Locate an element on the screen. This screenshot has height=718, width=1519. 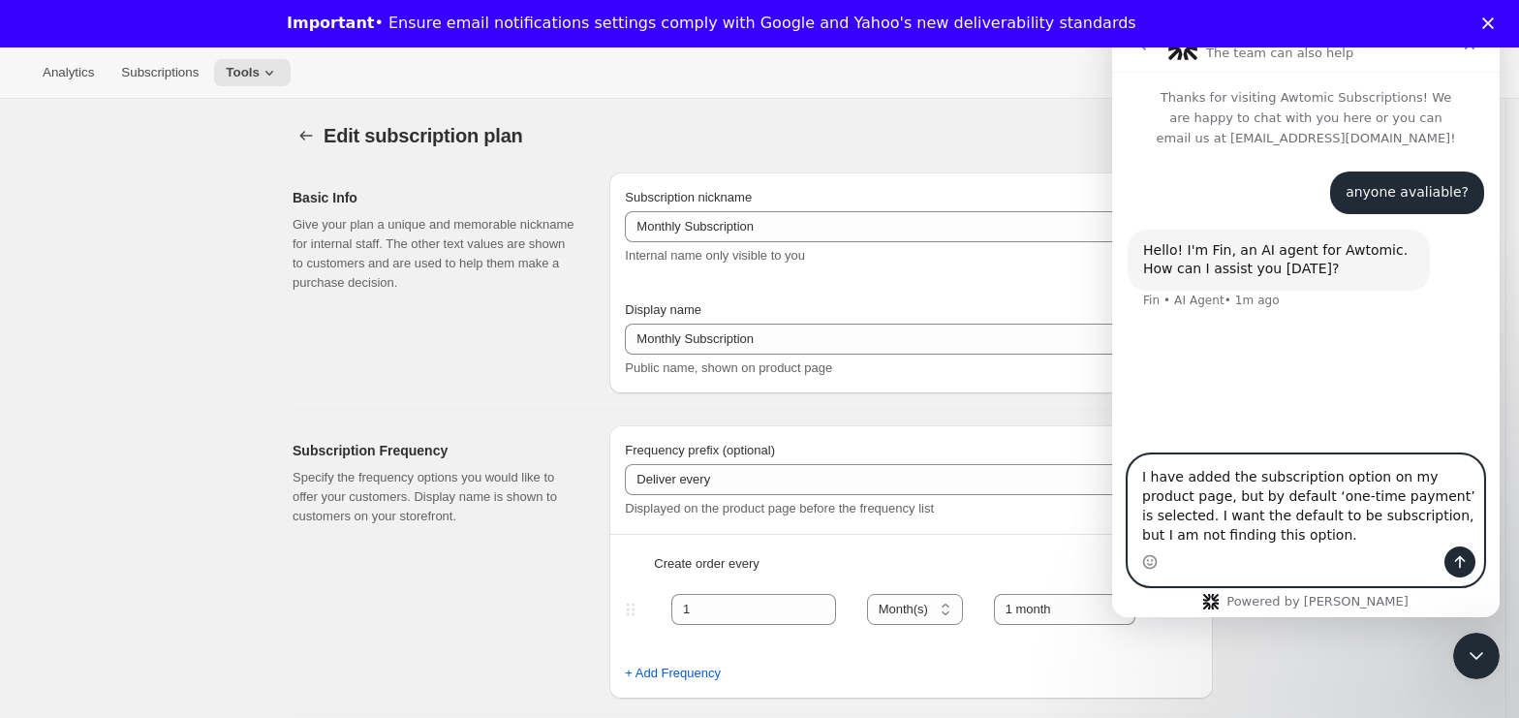
p: Give your plan a unique and memorable nickname for internal staff. The other text values are show... is located at coordinates (435, 254).